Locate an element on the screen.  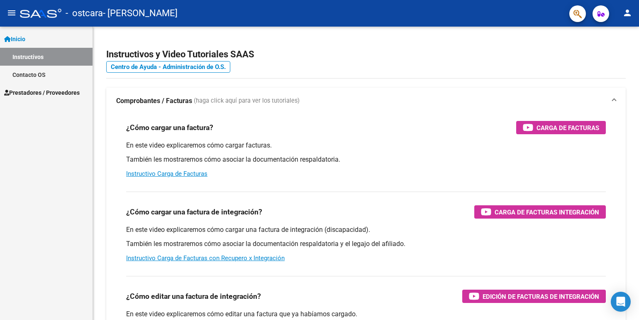
span: Edición de Facturas de integración is located at coordinates (541, 296).